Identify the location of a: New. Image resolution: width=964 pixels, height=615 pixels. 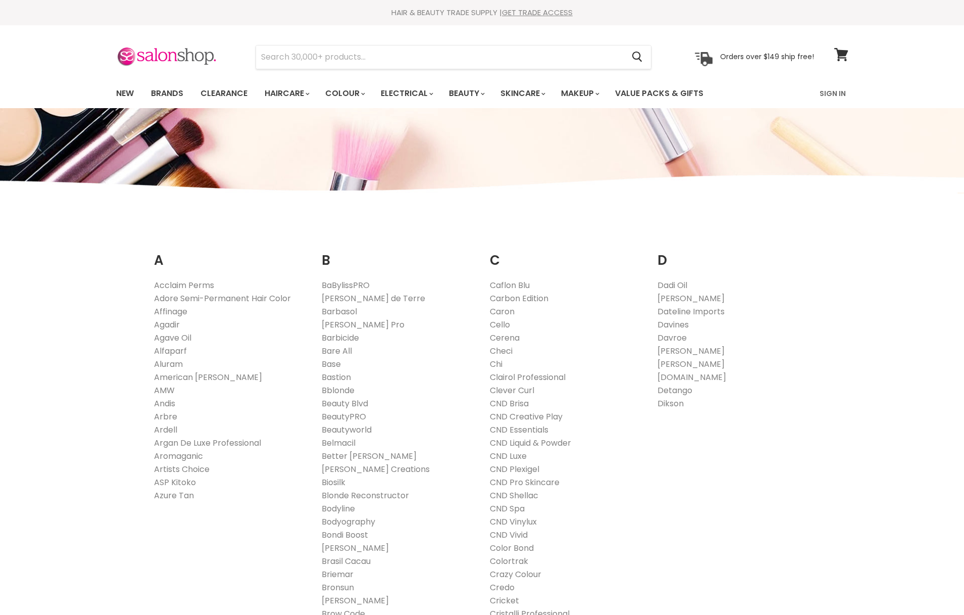
(125, 93).